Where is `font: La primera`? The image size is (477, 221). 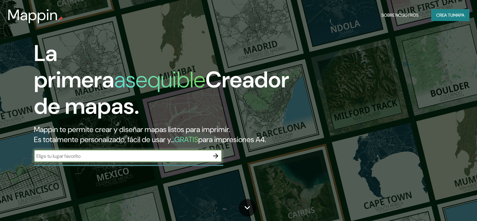
font: La primera is located at coordinates (74, 66).